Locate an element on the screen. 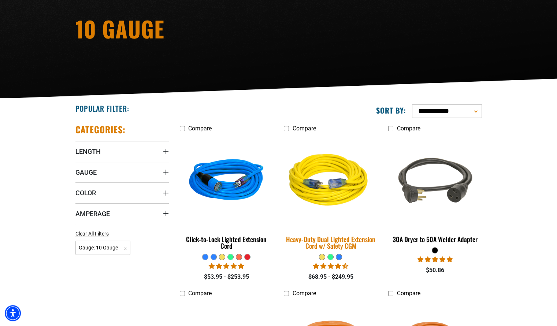 The width and height of the screenshot is (557, 326). h2: Categories: is located at coordinates (101, 129).